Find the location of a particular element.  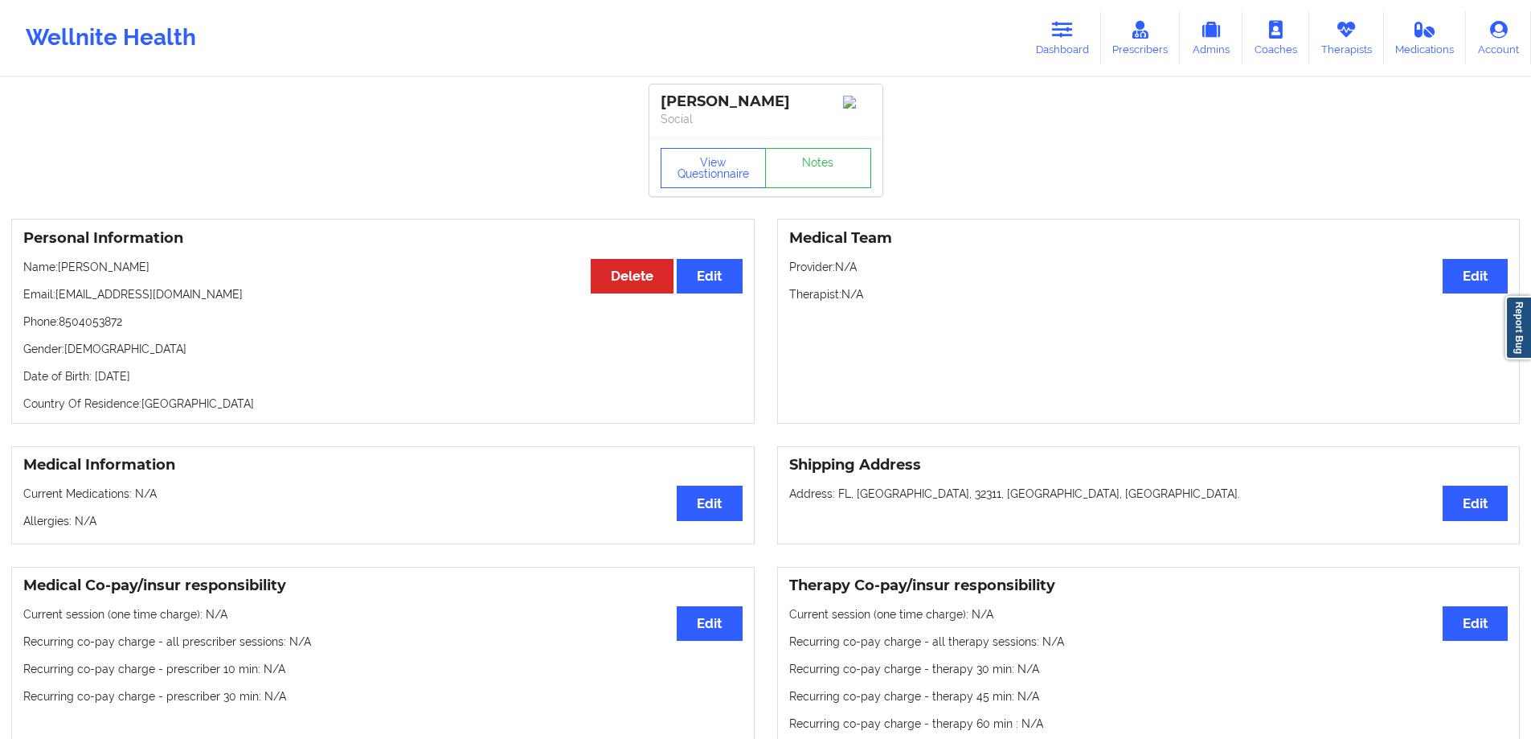

a: Coaches is located at coordinates (1275, 38).